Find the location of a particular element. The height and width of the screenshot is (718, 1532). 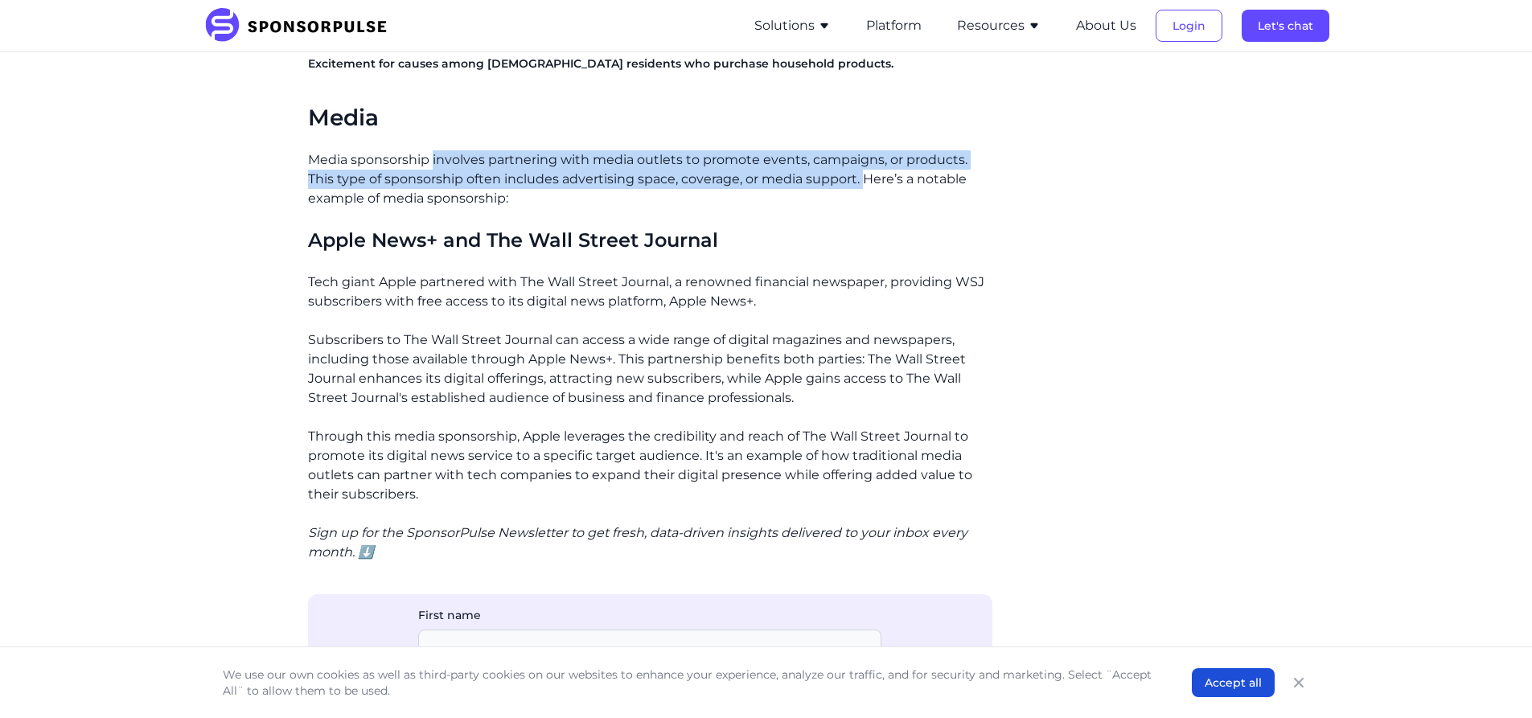

a: Platform is located at coordinates (894, 26).